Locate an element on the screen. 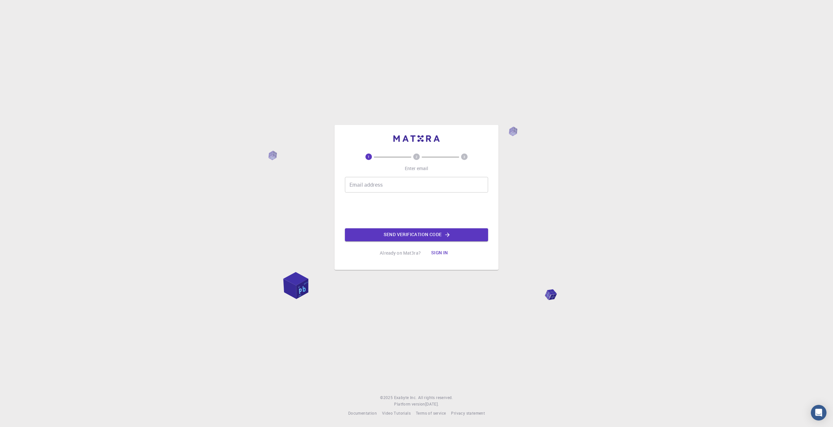 This screenshot has width=833, height=427. a: Video Tutorials is located at coordinates (396, 413).